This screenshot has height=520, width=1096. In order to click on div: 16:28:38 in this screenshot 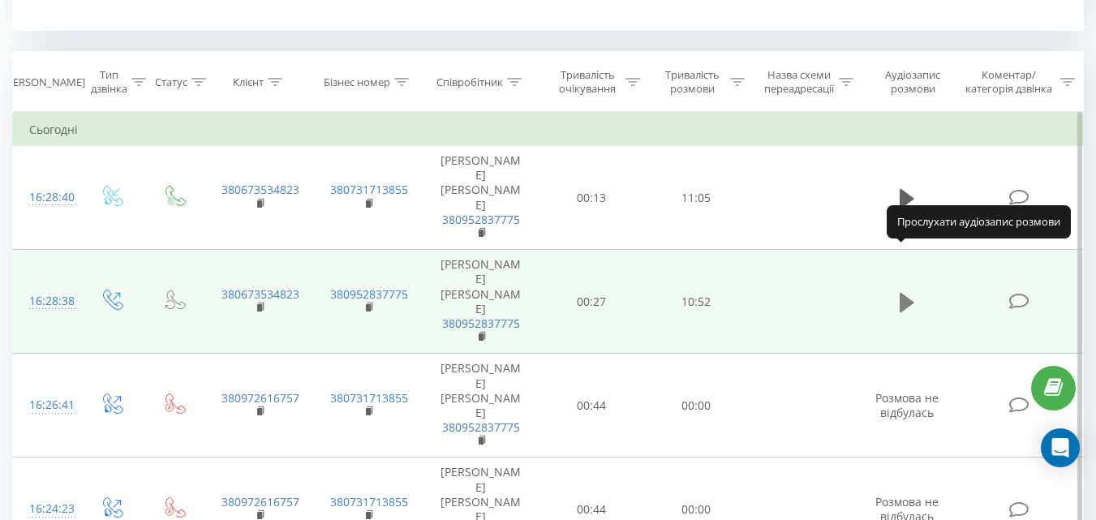, I will do `click(46, 301)`.